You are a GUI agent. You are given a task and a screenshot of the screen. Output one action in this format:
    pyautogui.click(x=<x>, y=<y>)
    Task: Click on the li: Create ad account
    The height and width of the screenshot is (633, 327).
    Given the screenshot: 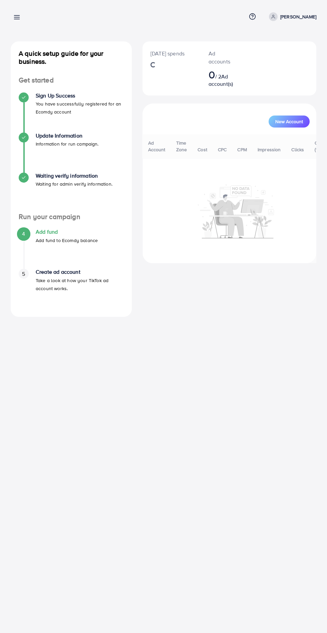 What is the action you would take?
    pyautogui.click(x=71, y=289)
    